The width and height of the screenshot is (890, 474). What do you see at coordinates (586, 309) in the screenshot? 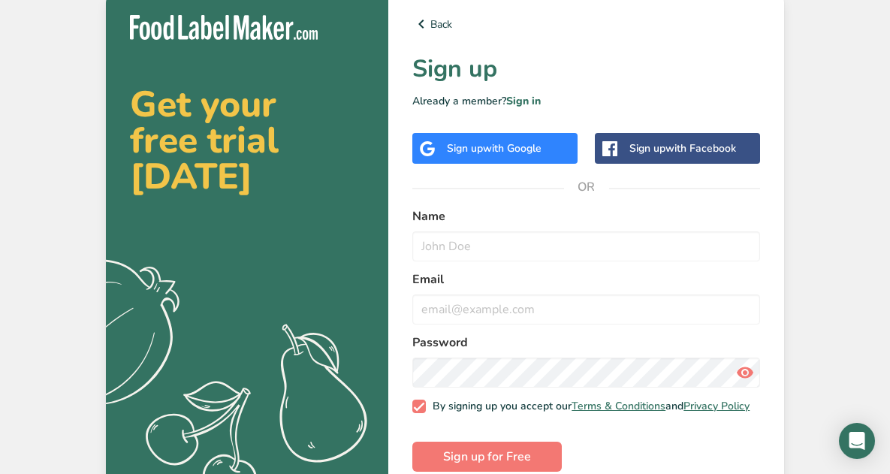
I see `input: email@example.com` at bounding box center [586, 309].